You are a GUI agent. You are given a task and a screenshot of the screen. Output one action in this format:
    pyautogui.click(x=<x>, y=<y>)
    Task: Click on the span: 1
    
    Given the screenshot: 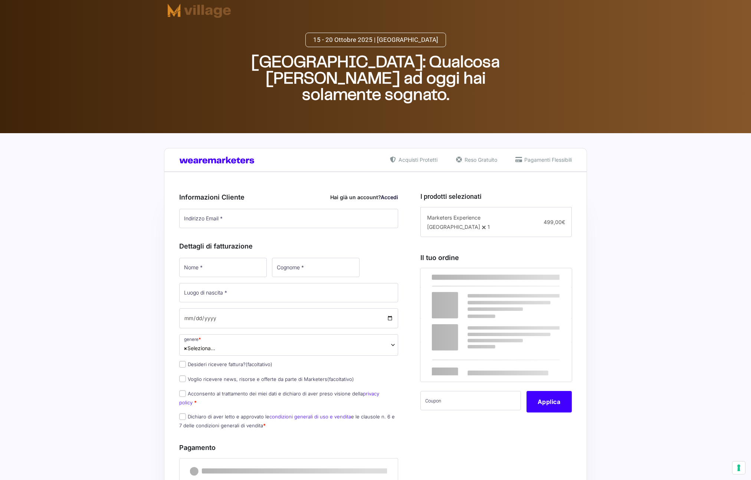 What is the action you would take?
    pyautogui.click(x=489, y=227)
    